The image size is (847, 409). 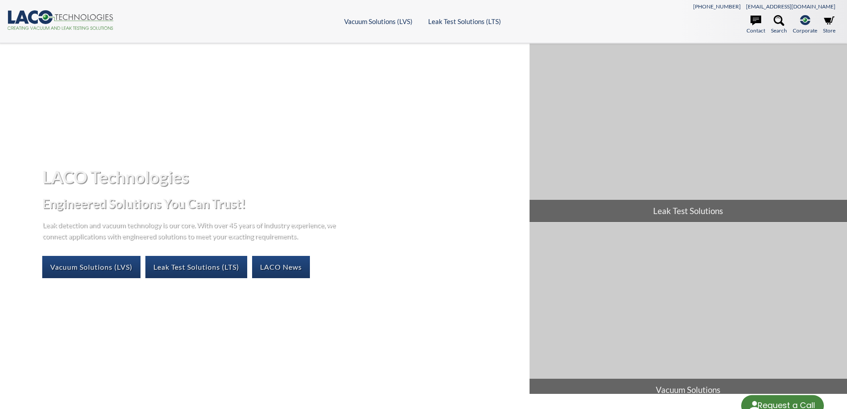 I want to click on a: Contact, so click(x=756, y=25).